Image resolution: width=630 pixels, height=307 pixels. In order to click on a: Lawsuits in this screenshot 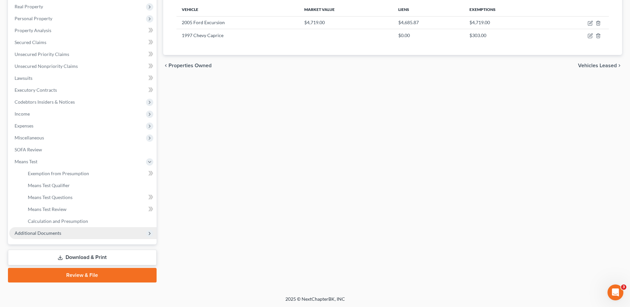, I will do `click(83, 78)`.